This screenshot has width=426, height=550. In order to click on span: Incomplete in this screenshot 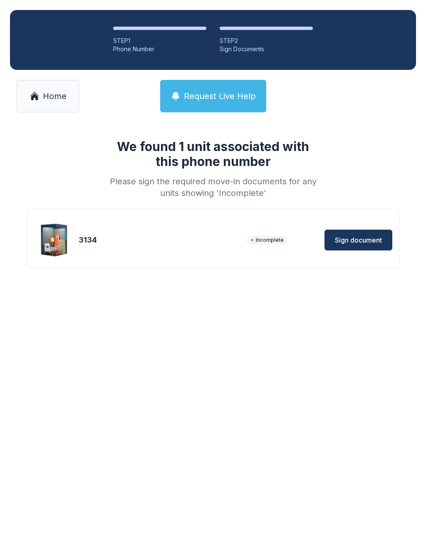, I will do `click(267, 240)`.